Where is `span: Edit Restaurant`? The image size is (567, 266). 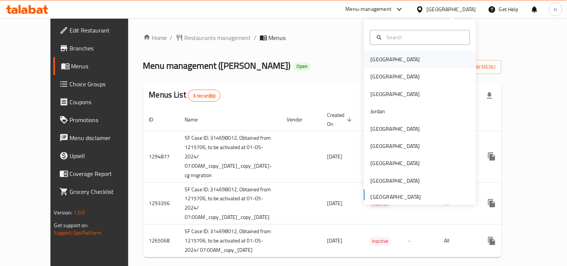 span: Edit Restaurant is located at coordinates (104, 30).